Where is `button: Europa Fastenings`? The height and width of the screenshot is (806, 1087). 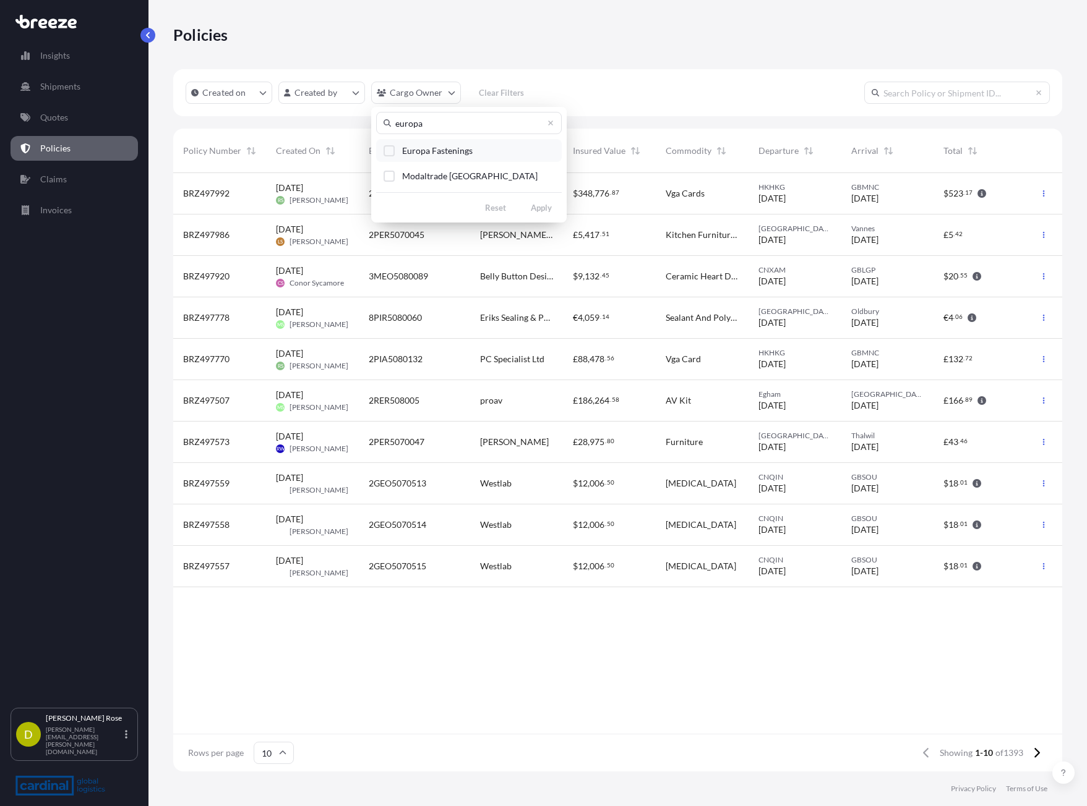 button: Europa Fastenings is located at coordinates (469, 150).